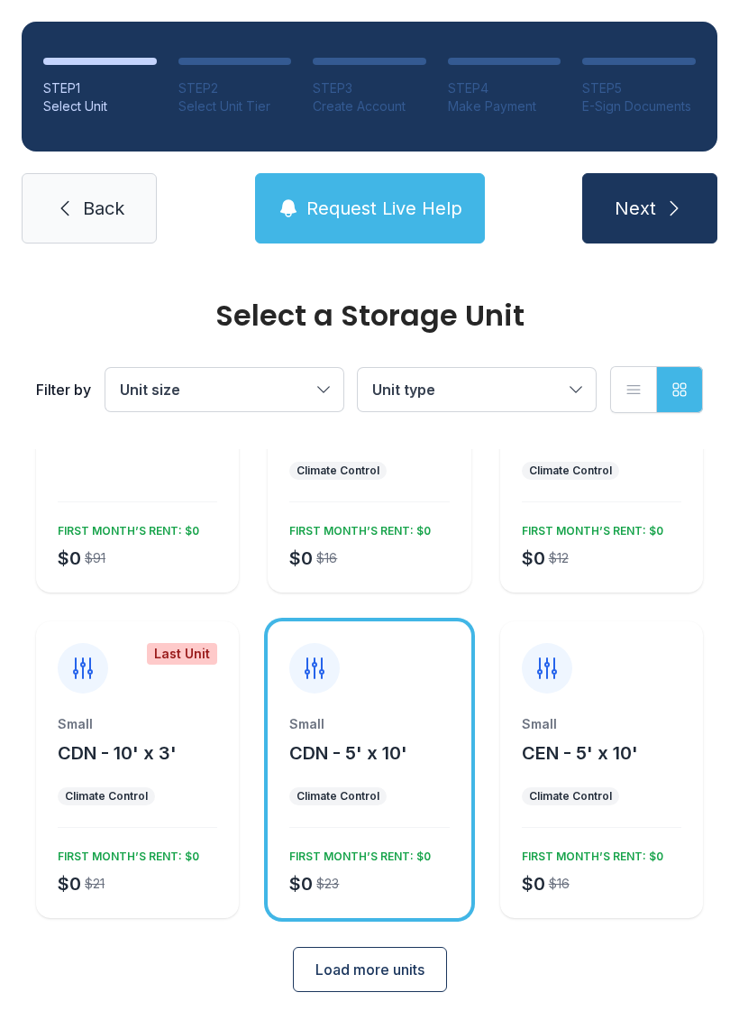 The width and height of the screenshot is (739, 1020). What do you see at coordinates (505, 106) in the screenshot?
I see `div: Make Payment` at bounding box center [505, 106].